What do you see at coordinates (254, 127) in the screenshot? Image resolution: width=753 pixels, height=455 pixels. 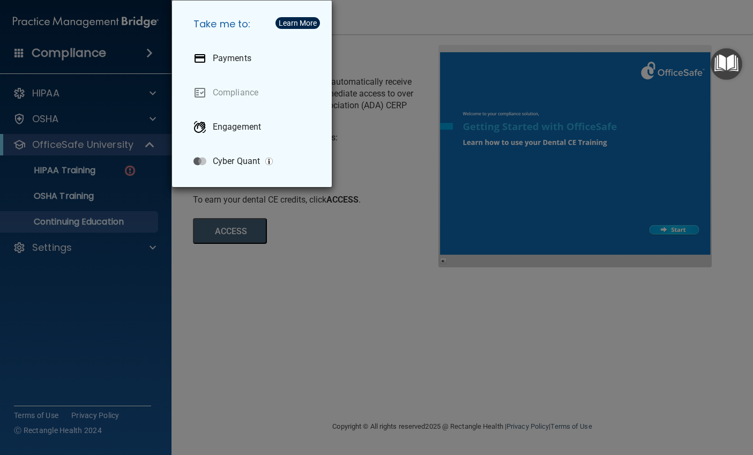 I see `a: Engagement` at bounding box center [254, 127].